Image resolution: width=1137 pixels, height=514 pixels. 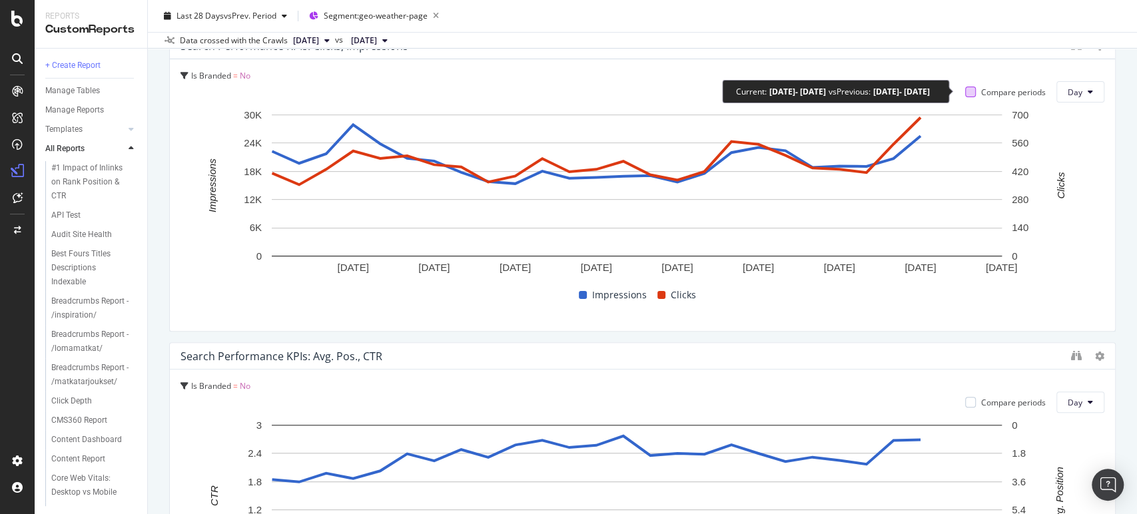 I want to click on text: 140, so click(x=1020, y=227).